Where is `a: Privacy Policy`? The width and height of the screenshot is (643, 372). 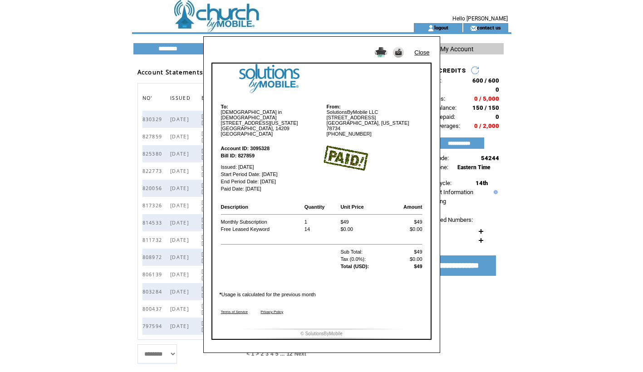 a: Privacy Policy is located at coordinates (272, 312).